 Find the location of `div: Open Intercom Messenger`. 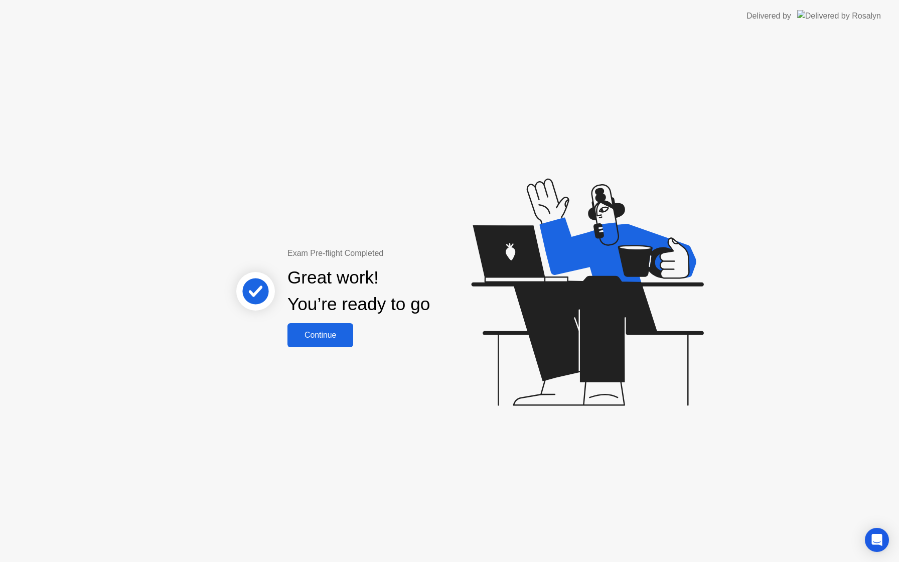

div: Open Intercom Messenger is located at coordinates (877, 540).